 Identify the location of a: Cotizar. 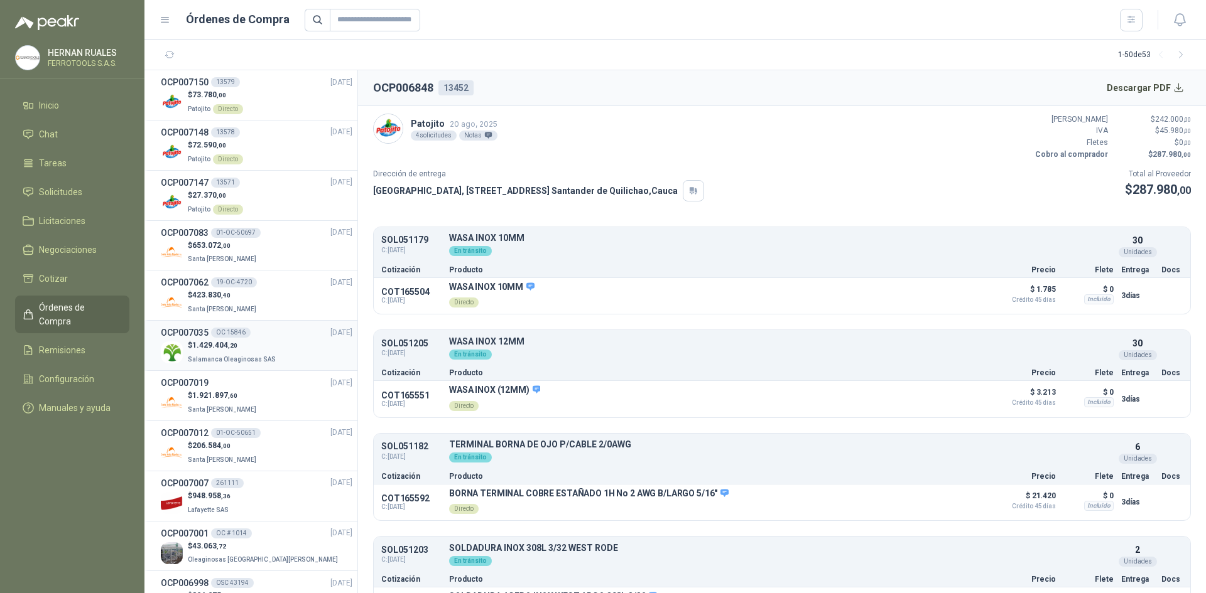
(72, 279).